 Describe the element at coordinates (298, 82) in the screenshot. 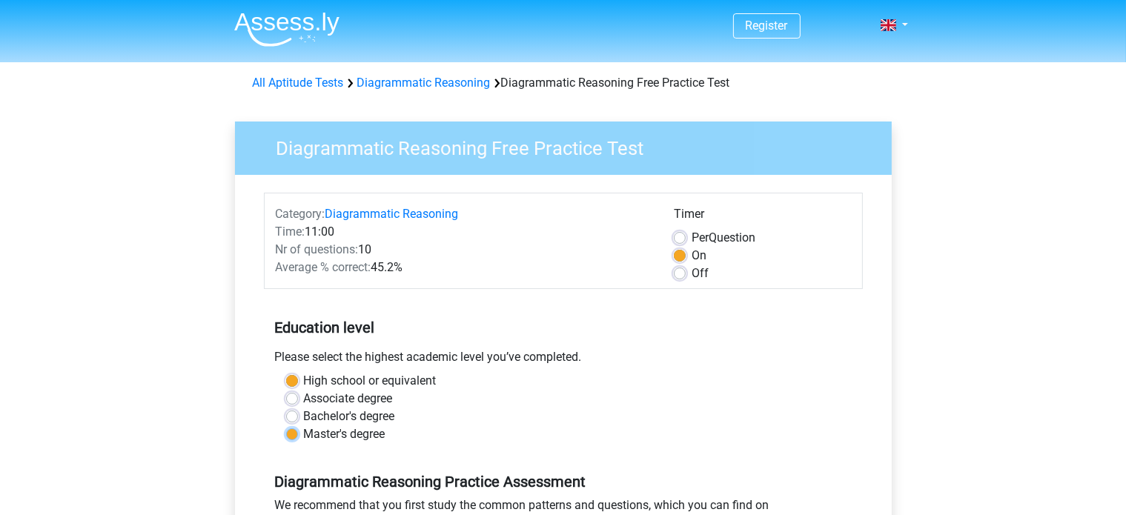

I see `a: All Aptitude Tests` at that location.